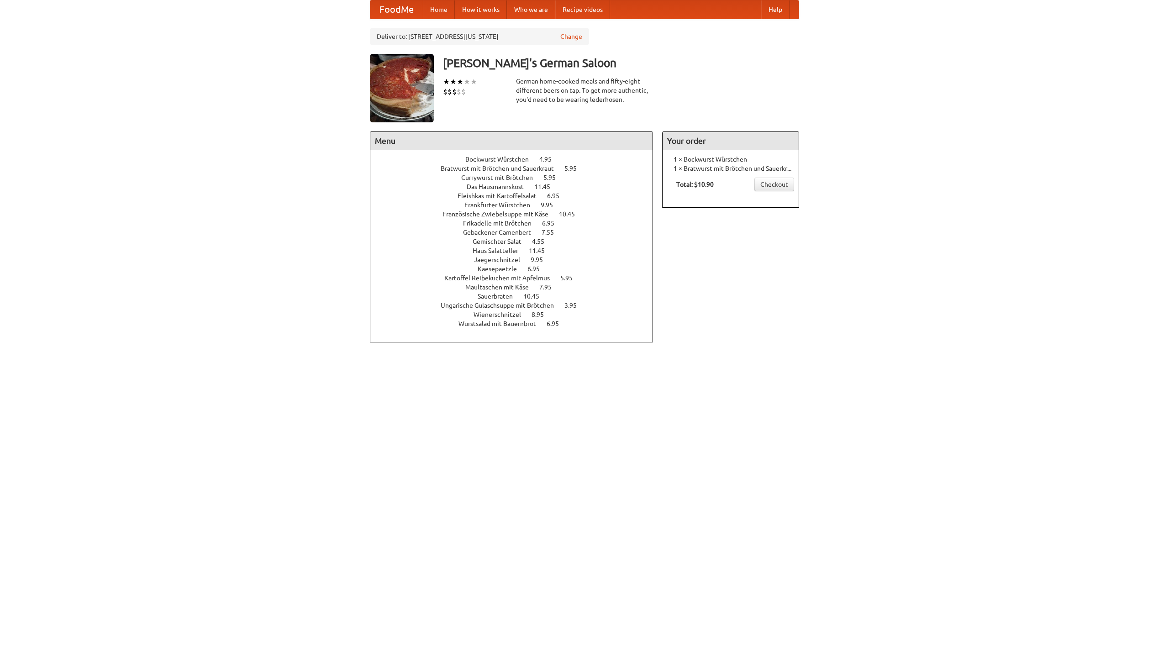 Image resolution: width=1169 pixels, height=646 pixels. I want to click on span: Kaesepaetzle, so click(502, 269).